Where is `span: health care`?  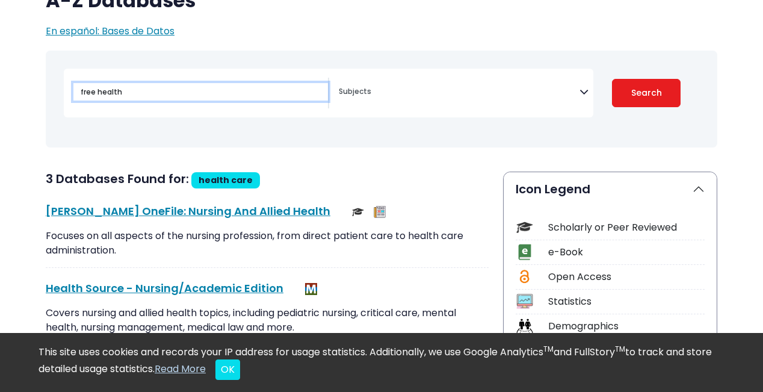 span: health care is located at coordinates (226, 180).